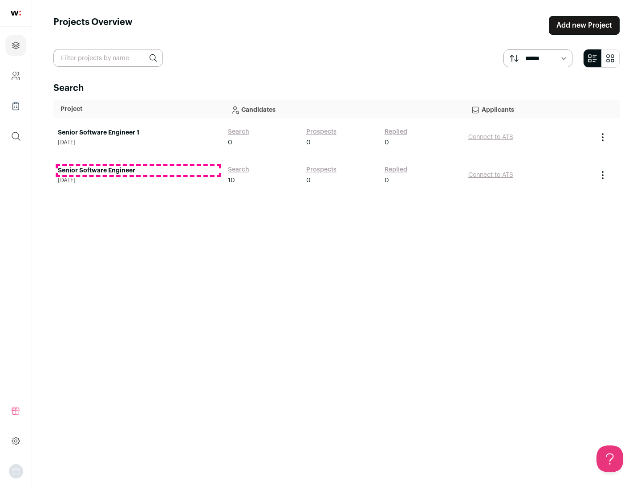  Describe the element at coordinates (16, 13) in the screenshot. I see `img: wellfound-shorthand-0d5821cbd27db2630d0214b213865d53afaa358527fdda9d0ea32b1df1b89c2c.svg` at that location.